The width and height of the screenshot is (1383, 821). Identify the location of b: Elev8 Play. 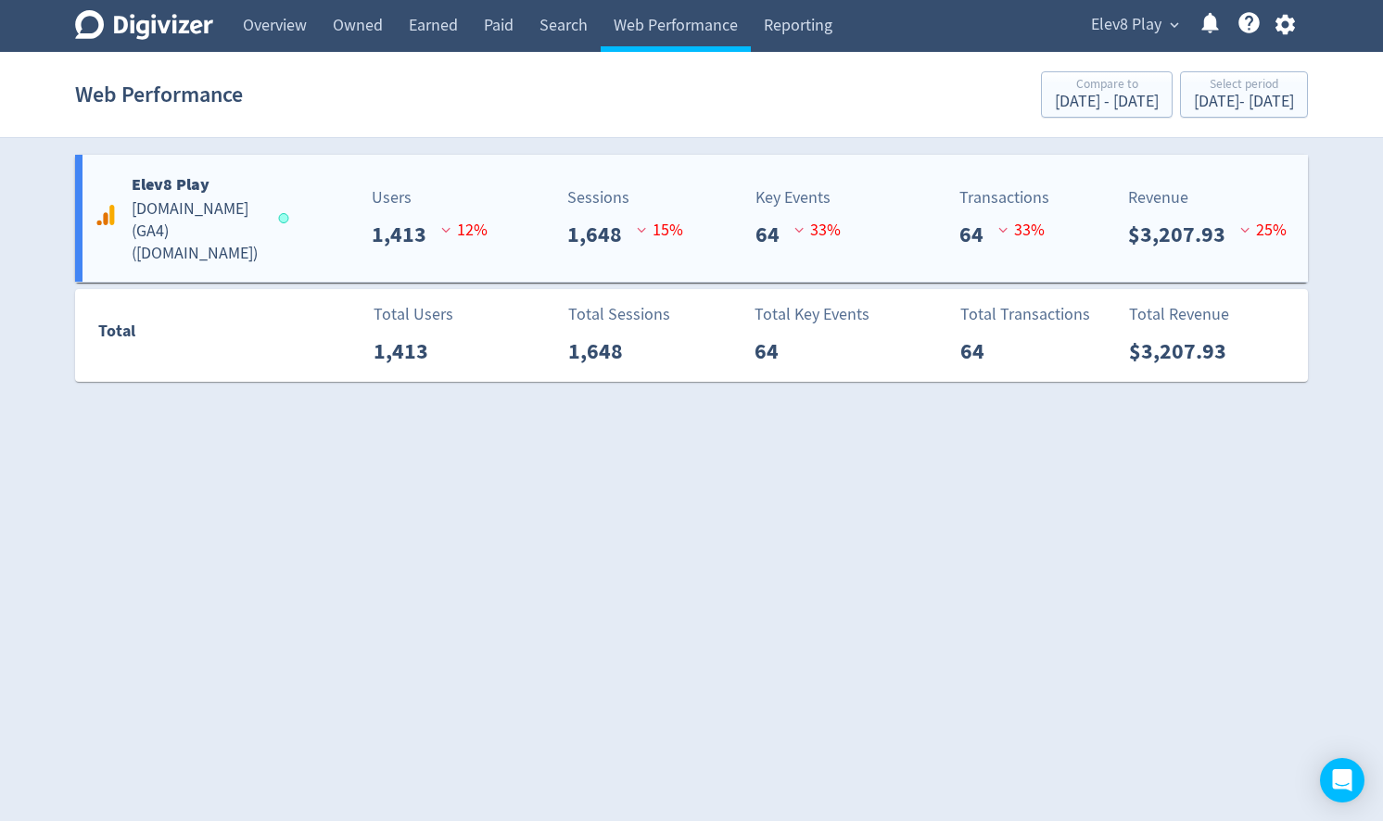
(171, 185).